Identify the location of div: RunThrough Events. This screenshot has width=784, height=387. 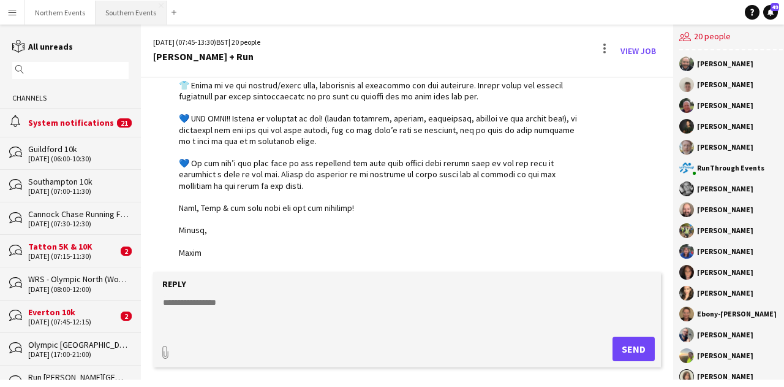
(731, 168).